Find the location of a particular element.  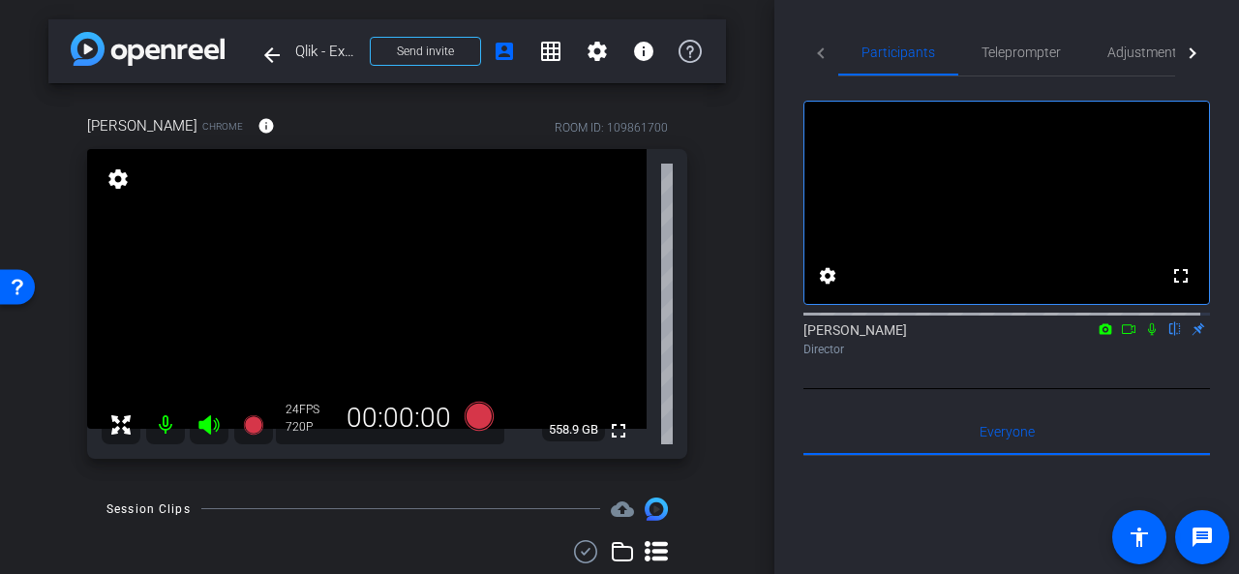

span: Chrome is located at coordinates (223, 126).